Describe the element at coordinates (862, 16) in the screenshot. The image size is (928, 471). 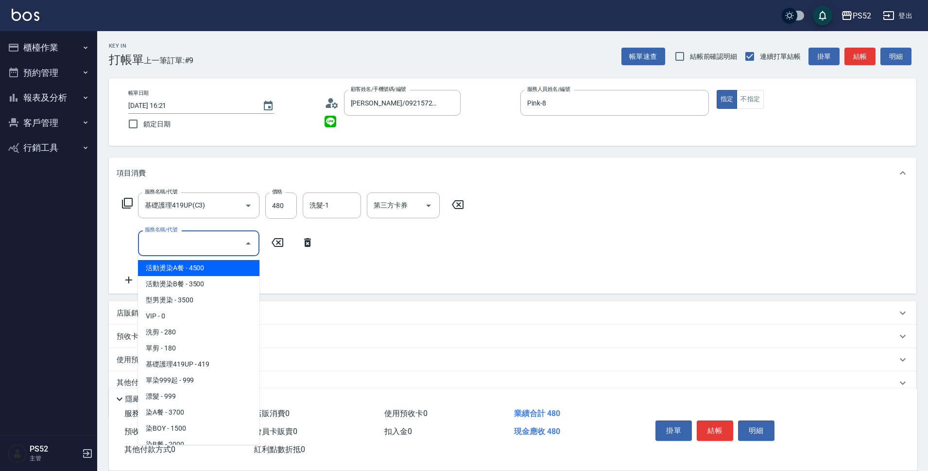
I see `div: PS52` at that location.